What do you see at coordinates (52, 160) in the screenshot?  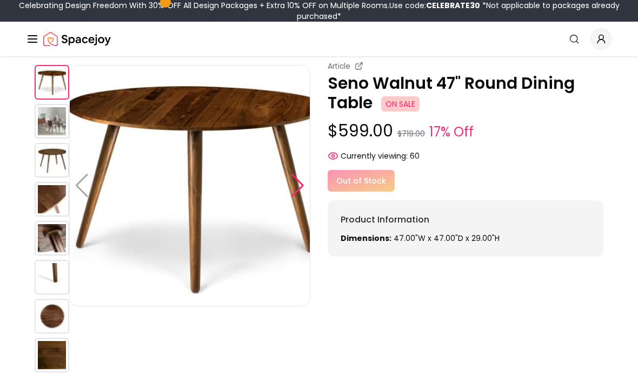 I see `img: https://storage.googleapis.com/spacejoy-main/assets/5e74b28de3bcff002f3b7e53/product_1_49e8f5mgojif` at bounding box center [52, 160].